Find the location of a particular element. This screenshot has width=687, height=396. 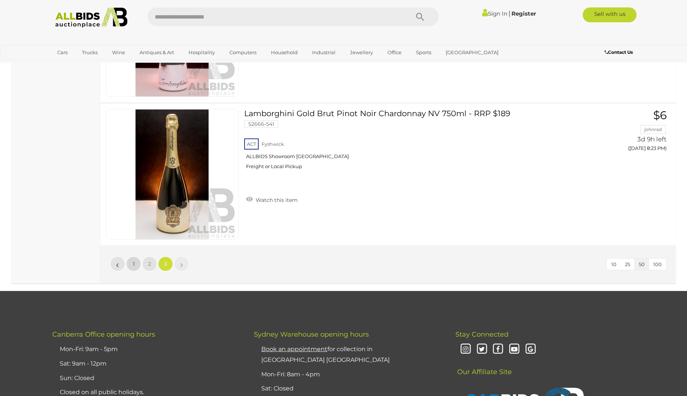

img: Allbids.com.au is located at coordinates (91, 17).